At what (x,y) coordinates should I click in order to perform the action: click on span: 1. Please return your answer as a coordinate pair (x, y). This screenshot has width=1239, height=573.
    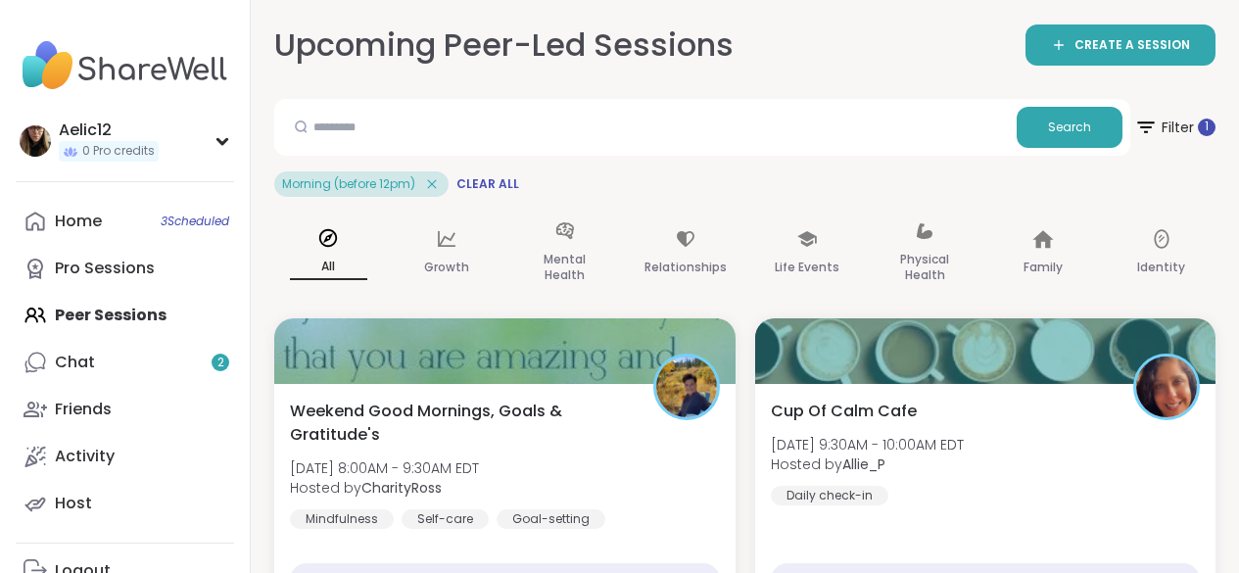
    Looking at the image, I should click on (1207, 126).